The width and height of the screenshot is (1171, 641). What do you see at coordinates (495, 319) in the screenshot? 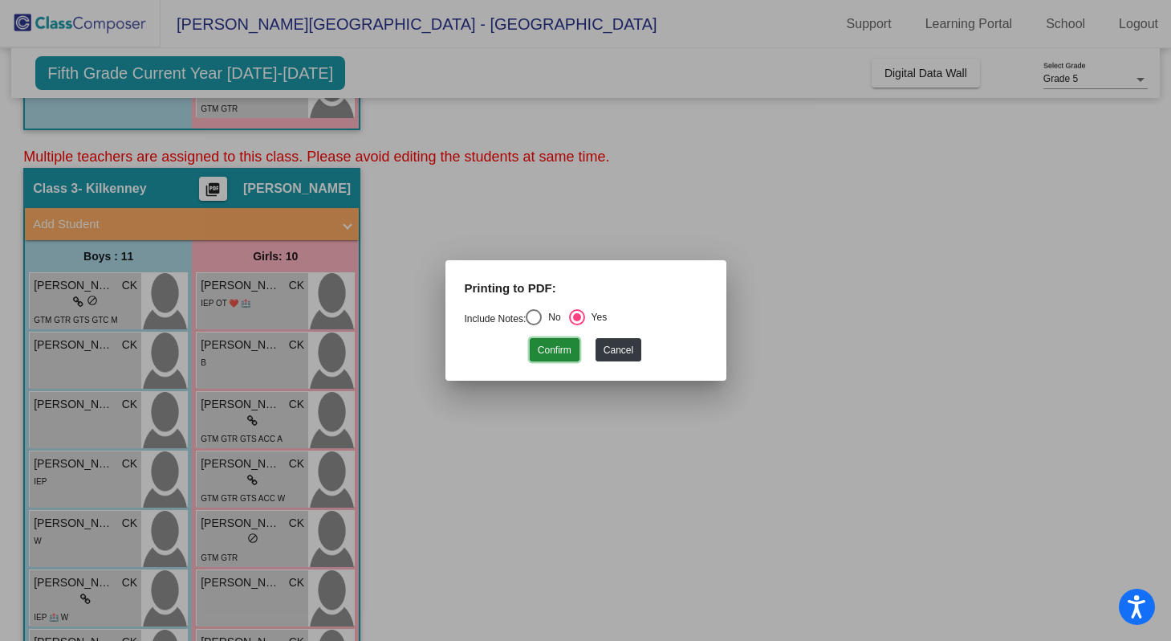
I see `a: Include Notes:` at bounding box center [495, 319].